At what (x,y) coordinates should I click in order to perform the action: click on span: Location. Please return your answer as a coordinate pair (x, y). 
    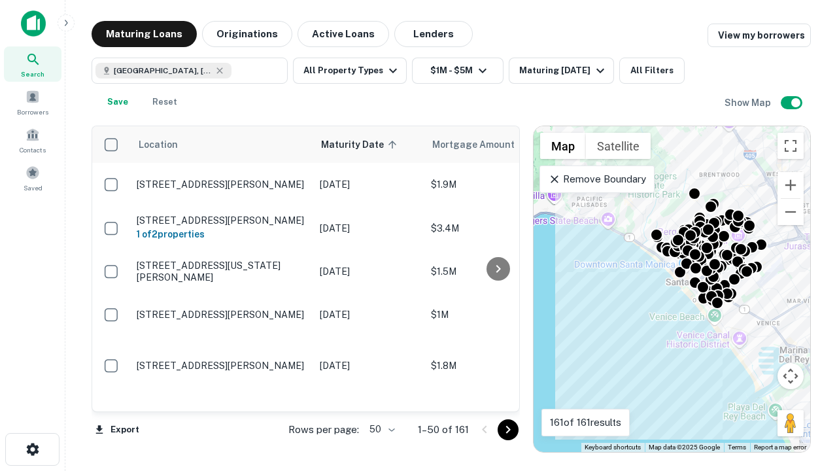
    Looking at the image, I should click on (158, 144).